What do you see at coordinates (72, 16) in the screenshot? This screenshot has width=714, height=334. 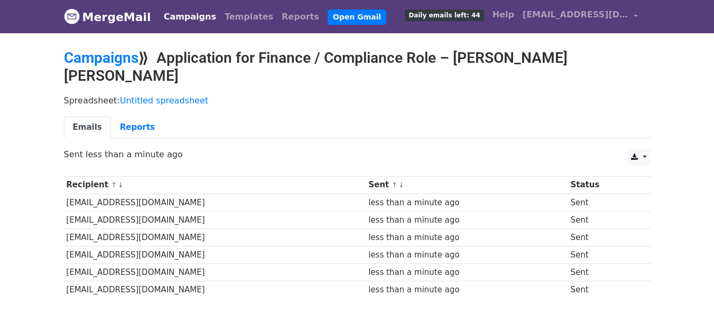 I see `img: MergeMail logo` at bounding box center [72, 16].